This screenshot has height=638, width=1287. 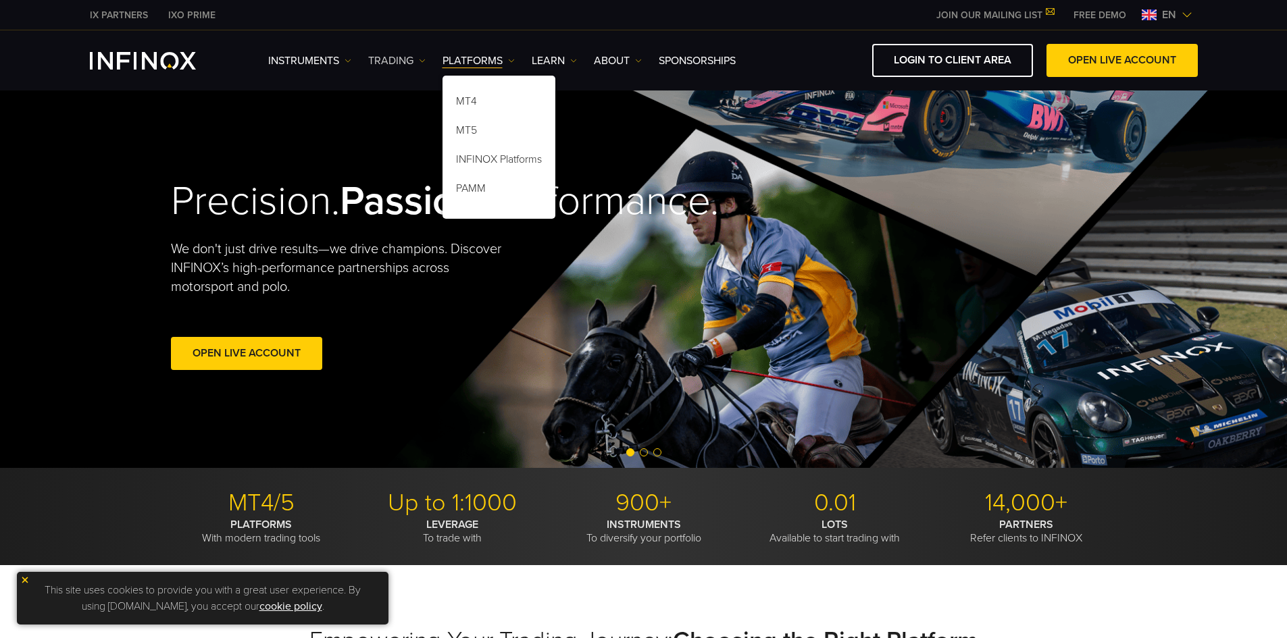 What do you see at coordinates (159, 61) in the screenshot?
I see `a: INFINOX Logo` at bounding box center [159, 61].